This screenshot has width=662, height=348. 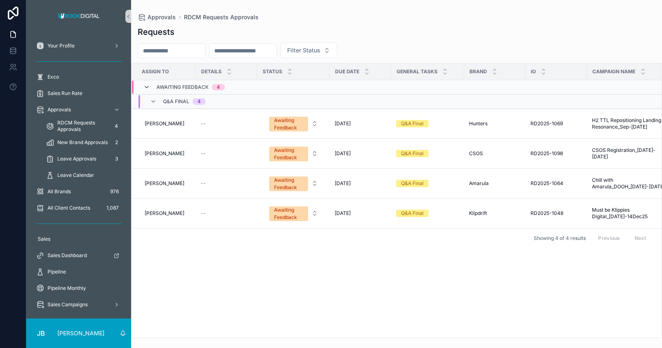 I want to click on span: IO, so click(x=533, y=72).